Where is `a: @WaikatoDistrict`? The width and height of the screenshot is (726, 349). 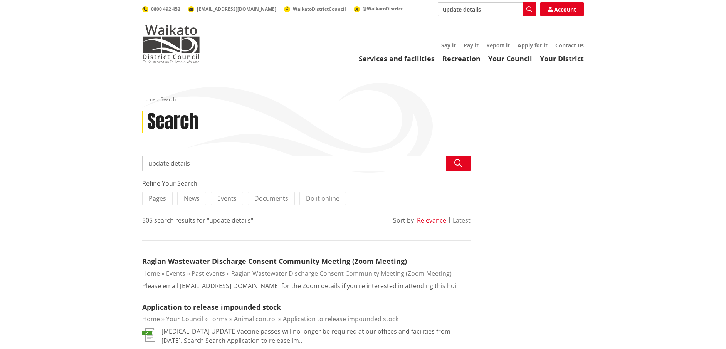
a: @WaikatoDistrict is located at coordinates (378, 8).